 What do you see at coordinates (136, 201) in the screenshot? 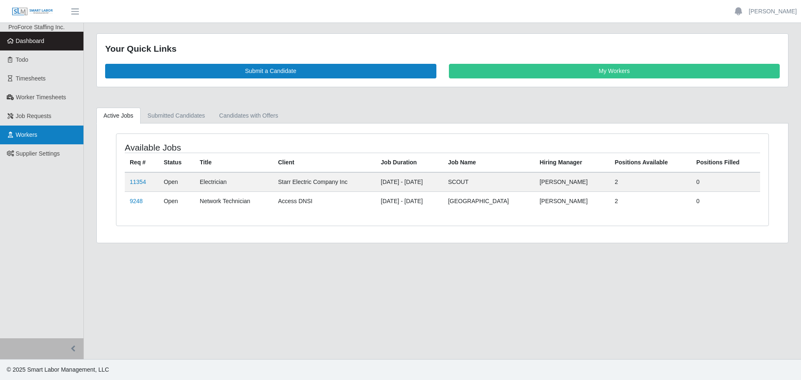
I see `a: 9248` at bounding box center [136, 201].